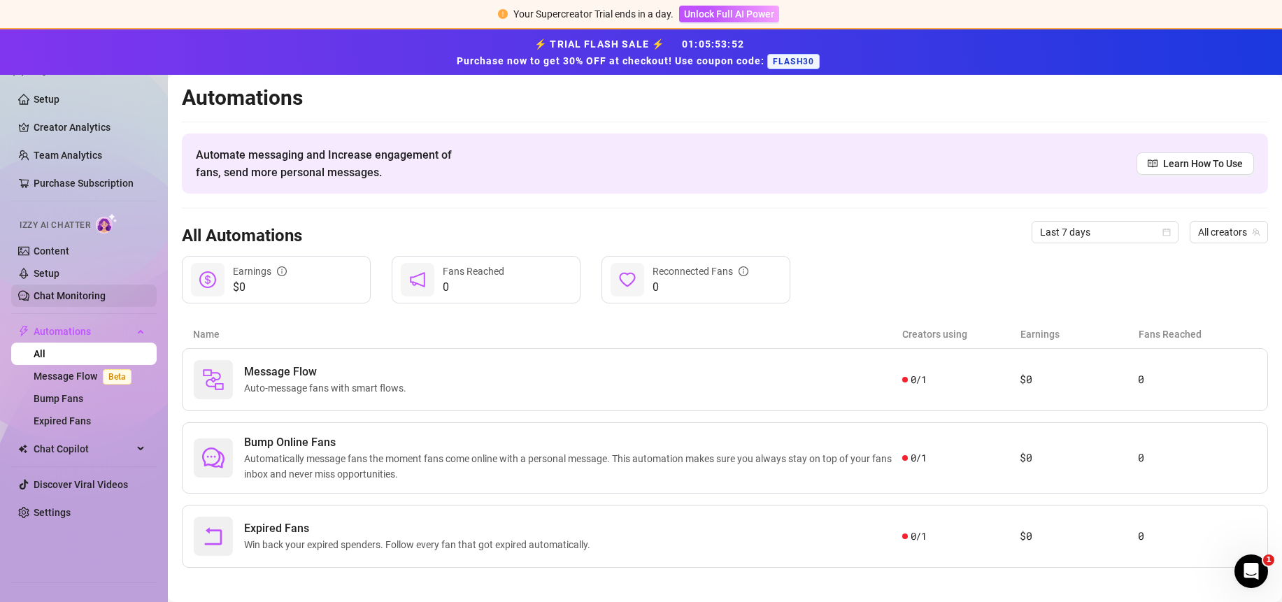  Describe the element at coordinates (69, 296) in the screenshot. I see `a: Chat Monitoring` at that location.